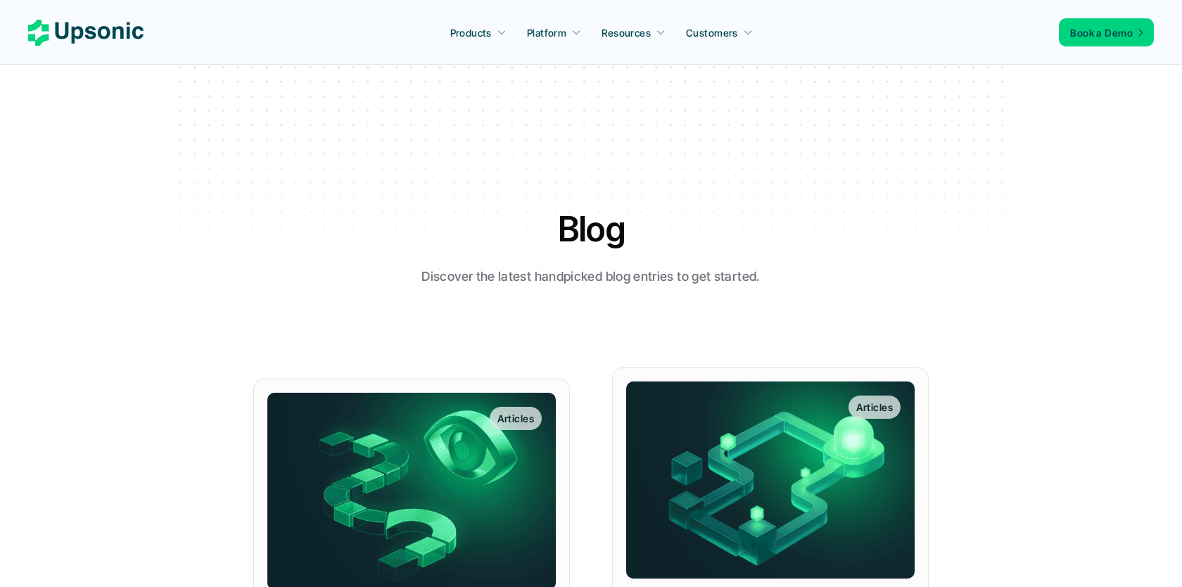 Image resolution: width=1182 pixels, height=587 pixels. What do you see at coordinates (1101, 32) in the screenshot?
I see `p: Book a Demo` at bounding box center [1101, 32].